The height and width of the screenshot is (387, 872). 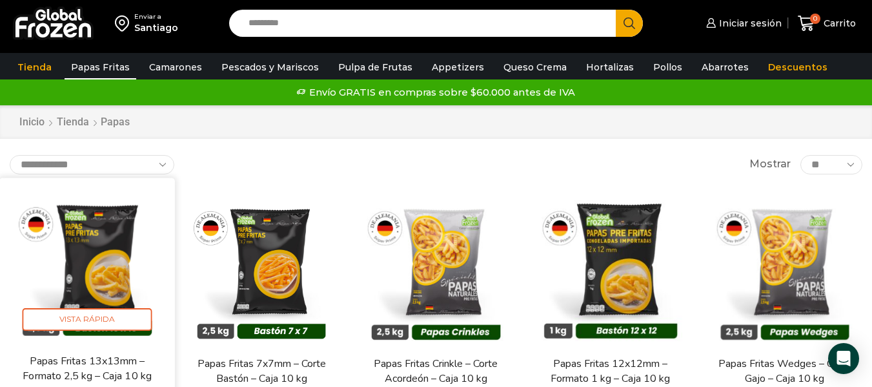 I want to click on span: 0, so click(x=815, y=19).